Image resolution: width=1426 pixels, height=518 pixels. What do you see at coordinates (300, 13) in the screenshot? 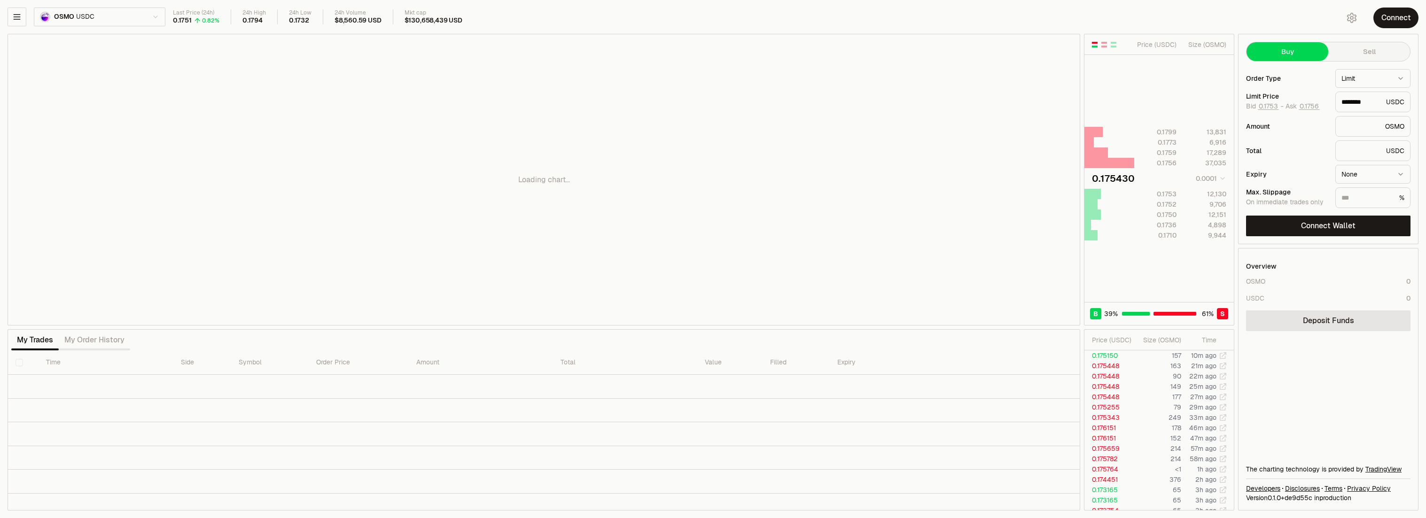
I see `div: 24h Low` at bounding box center [300, 13].